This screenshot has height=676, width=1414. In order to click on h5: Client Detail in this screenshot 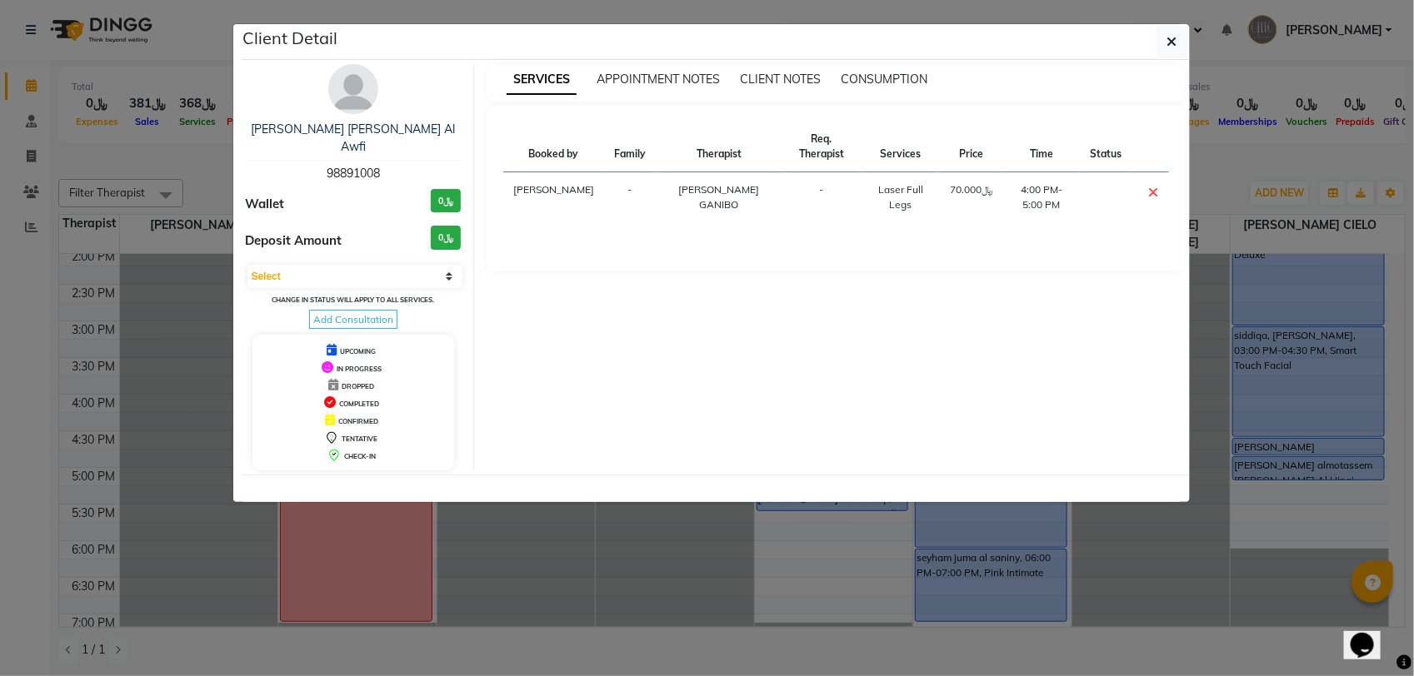, I will do `click(291, 38)`.